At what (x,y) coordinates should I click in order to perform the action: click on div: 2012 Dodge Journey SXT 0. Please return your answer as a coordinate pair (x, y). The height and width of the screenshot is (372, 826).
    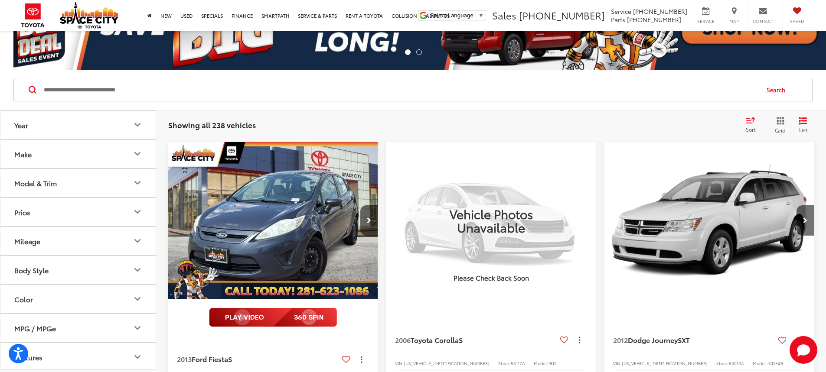
    Looking at the image, I should click on (709, 221).